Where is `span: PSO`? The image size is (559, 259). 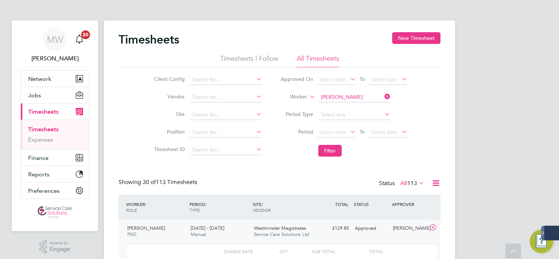
span: PSO is located at coordinates (132, 234).